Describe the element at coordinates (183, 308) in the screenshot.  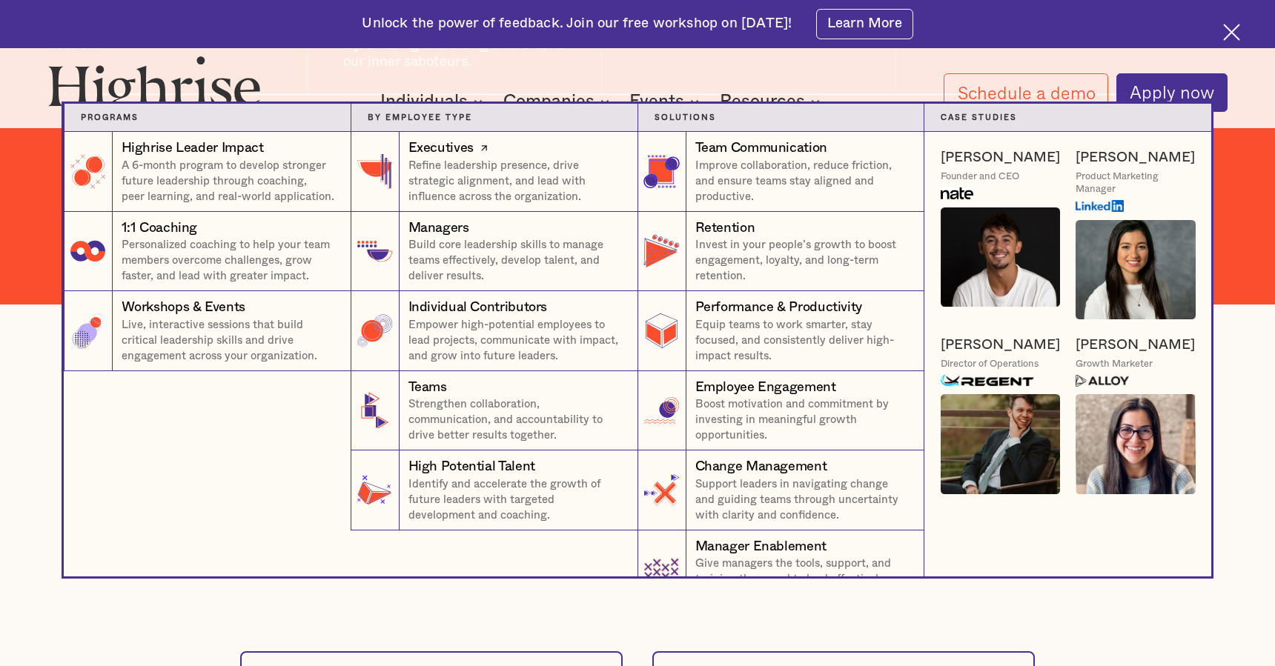
I see `div: Workshops & Events` at that location.